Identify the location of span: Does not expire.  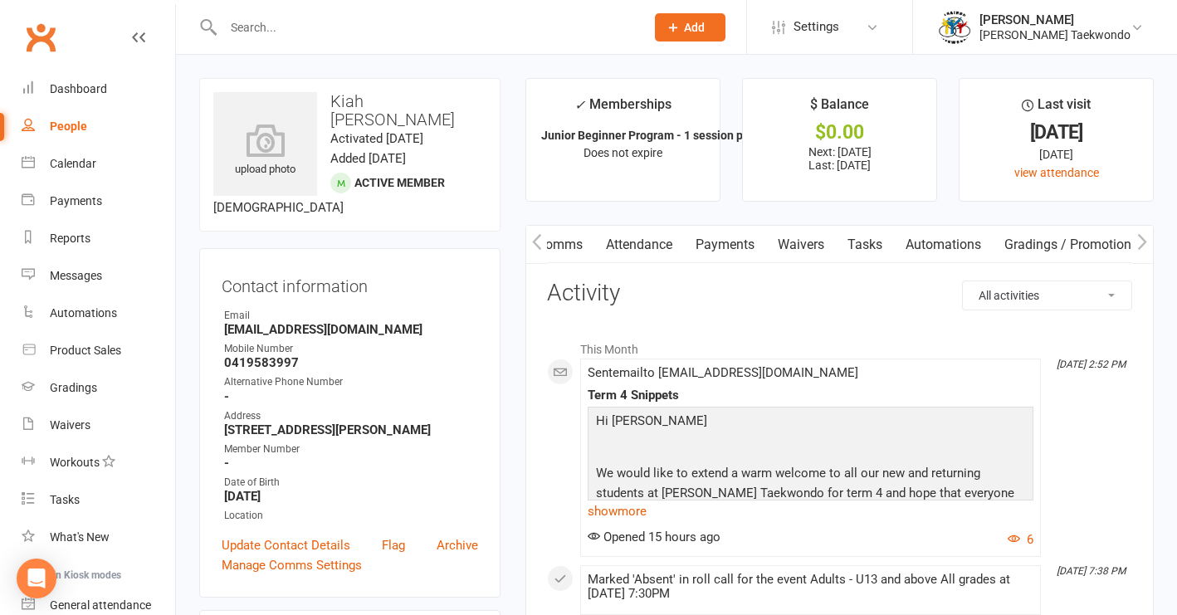
(622, 153).